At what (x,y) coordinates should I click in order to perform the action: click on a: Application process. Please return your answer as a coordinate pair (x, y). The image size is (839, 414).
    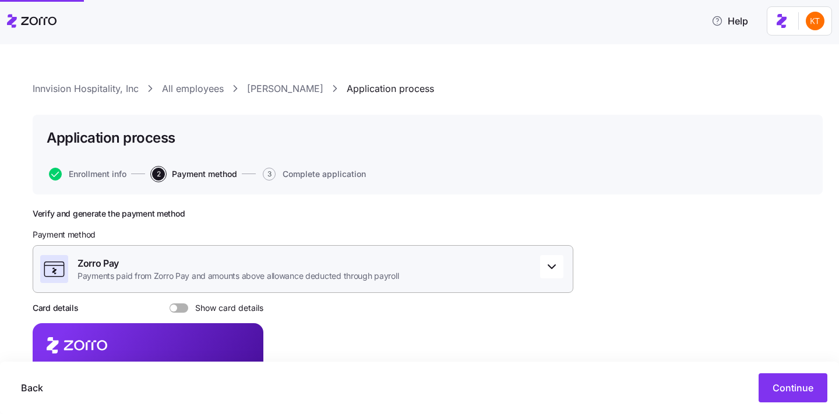
    Looking at the image, I should click on (391, 89).